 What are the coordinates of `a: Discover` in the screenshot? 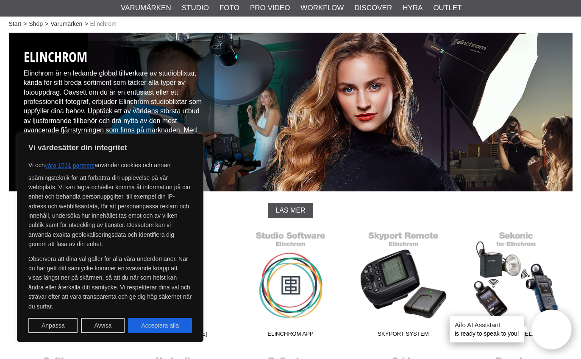 It's located at (373, 8).